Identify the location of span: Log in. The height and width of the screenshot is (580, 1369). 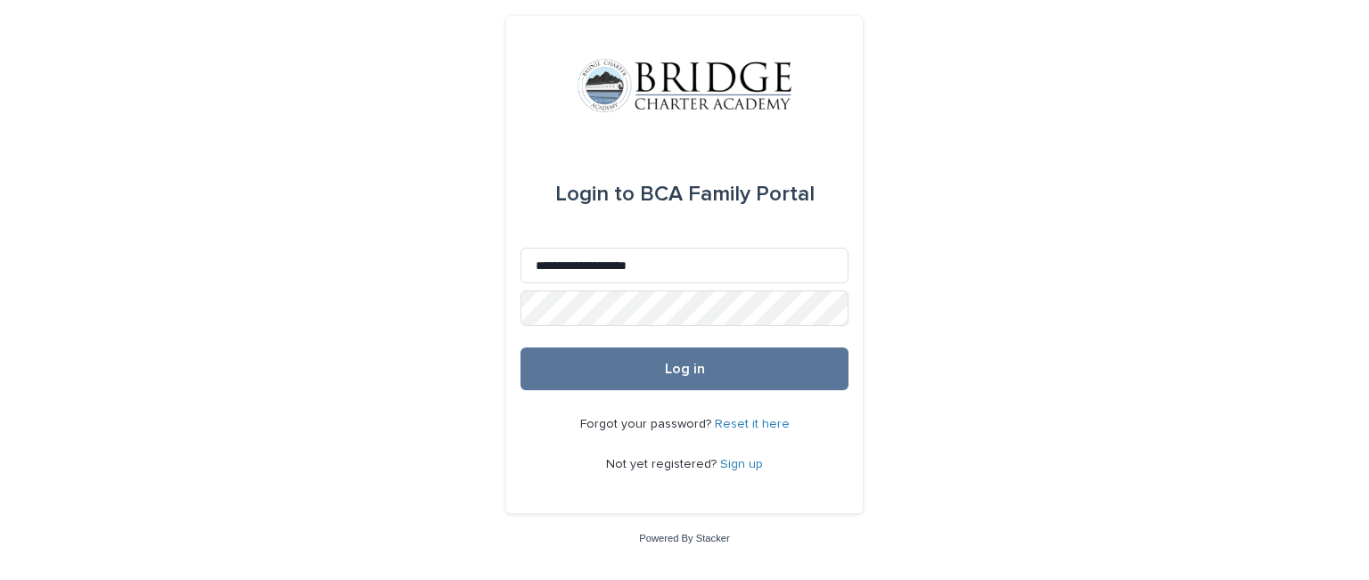
(685, 369).